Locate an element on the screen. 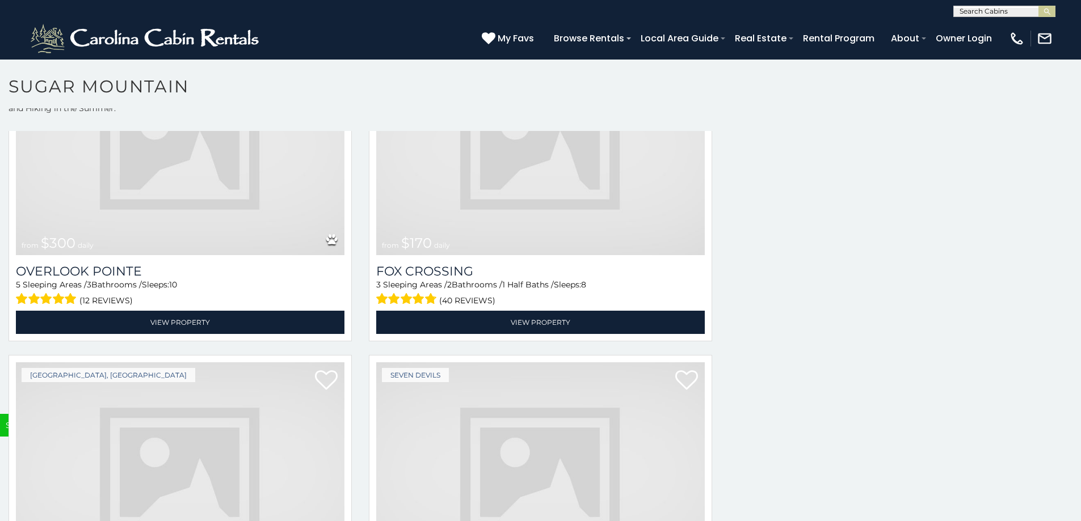 The width and height of the screenshot is (1081, 521). h3: Overlook Pointe is located at coordinates (180, 271).